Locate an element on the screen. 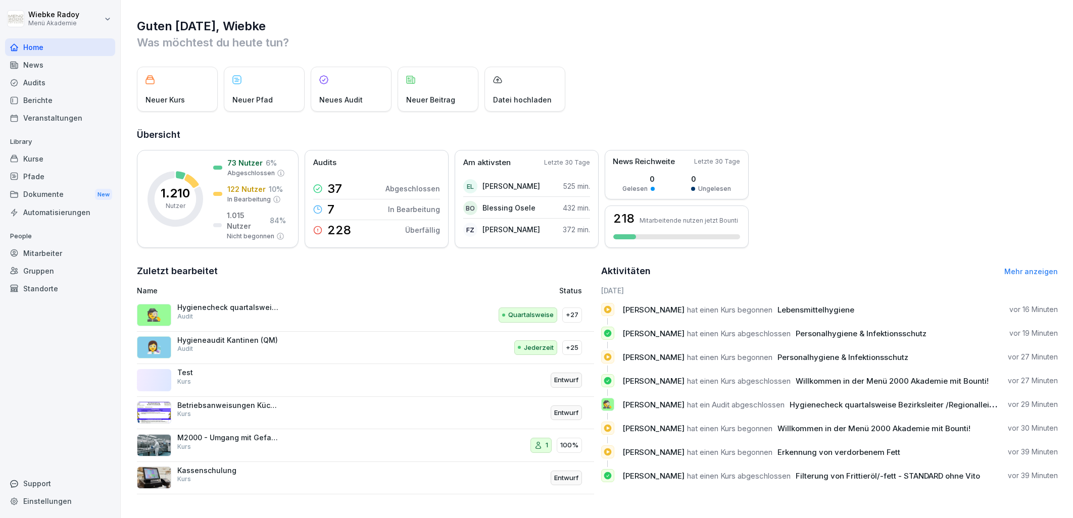 This screenshot has height=518, width=1073. p: Betriebsanweisungen Küchengeräte is located at coordinates (228, 406).